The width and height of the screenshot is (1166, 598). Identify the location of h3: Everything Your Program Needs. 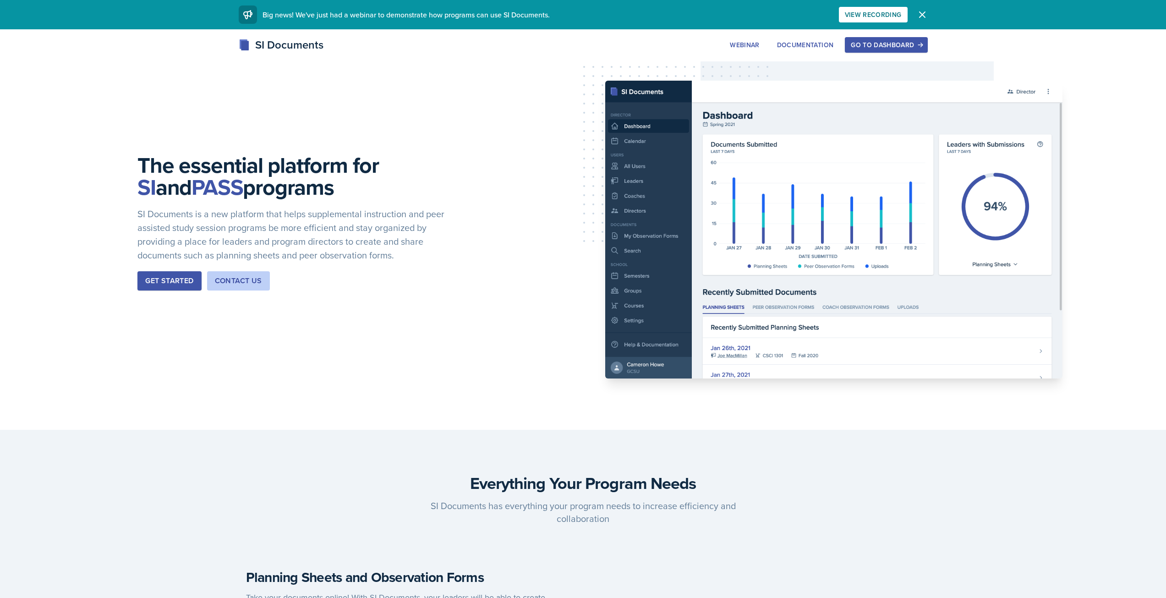
(583, 483).